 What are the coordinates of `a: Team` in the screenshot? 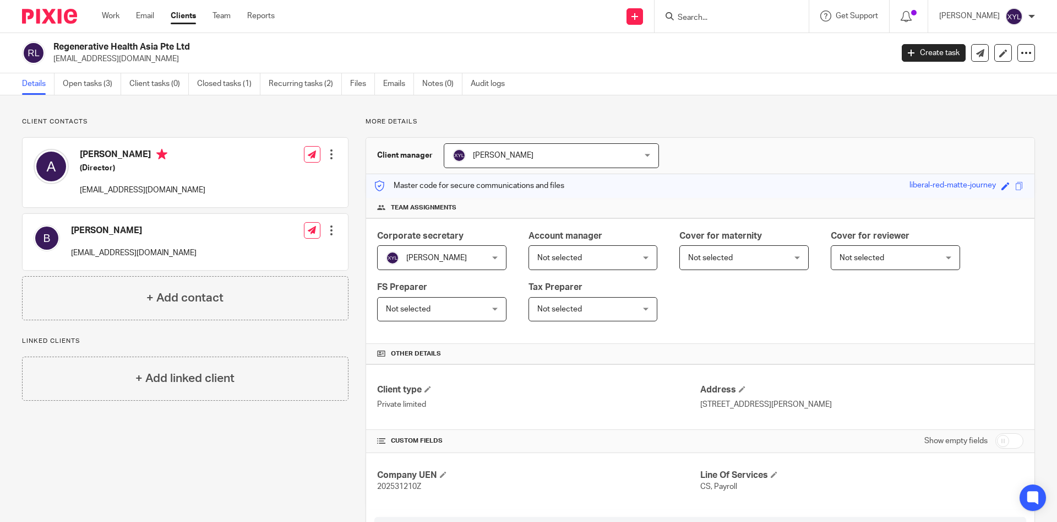 It's located at (221, 16).